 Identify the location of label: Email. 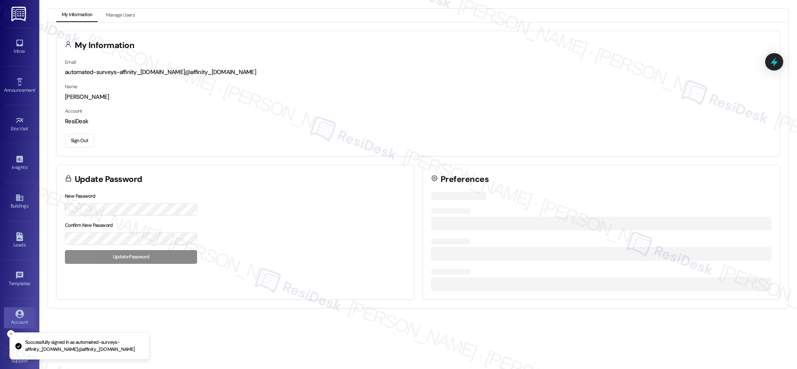
(70, 62).